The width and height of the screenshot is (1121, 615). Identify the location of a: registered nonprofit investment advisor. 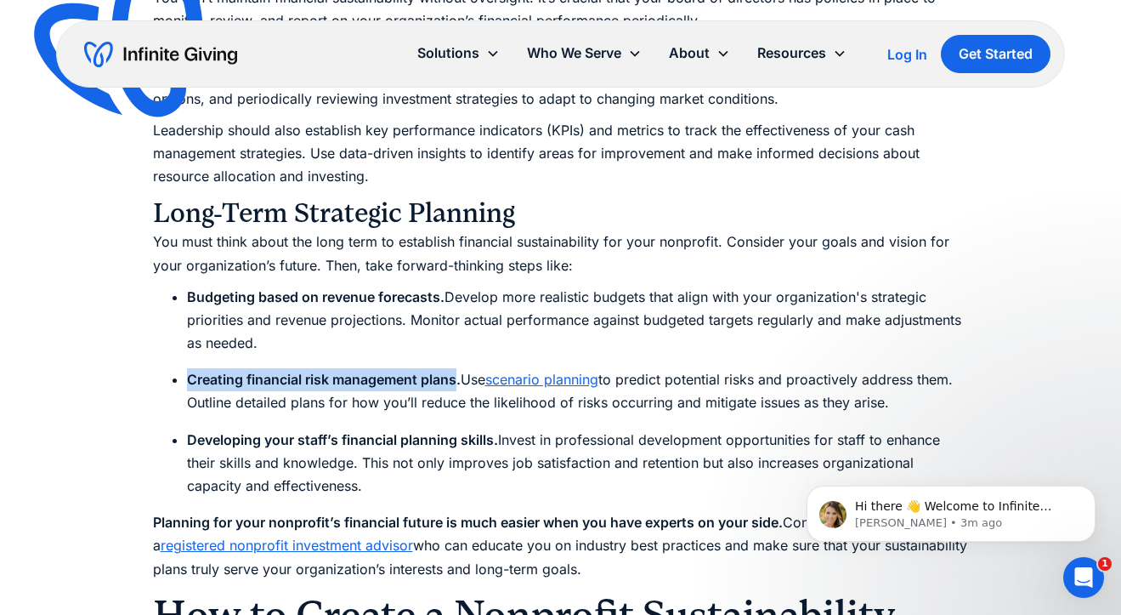
(286, 545).